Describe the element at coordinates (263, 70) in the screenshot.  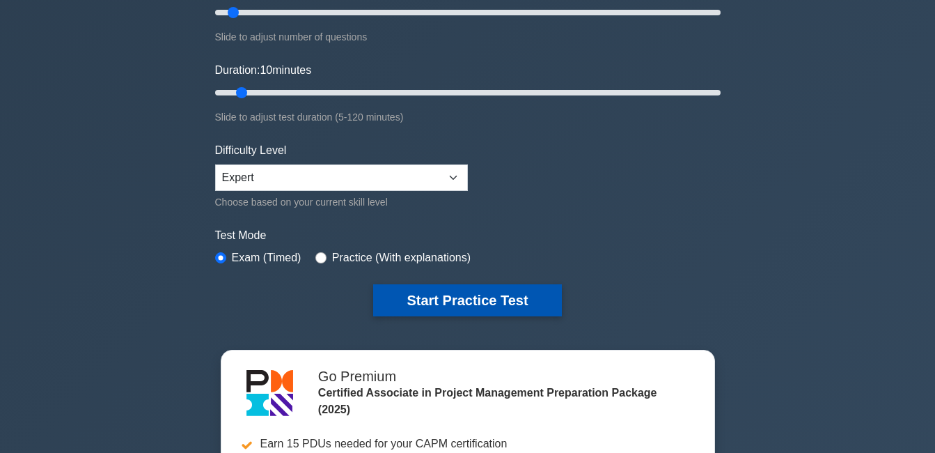
I see `label: Duration: minutes` at that location.